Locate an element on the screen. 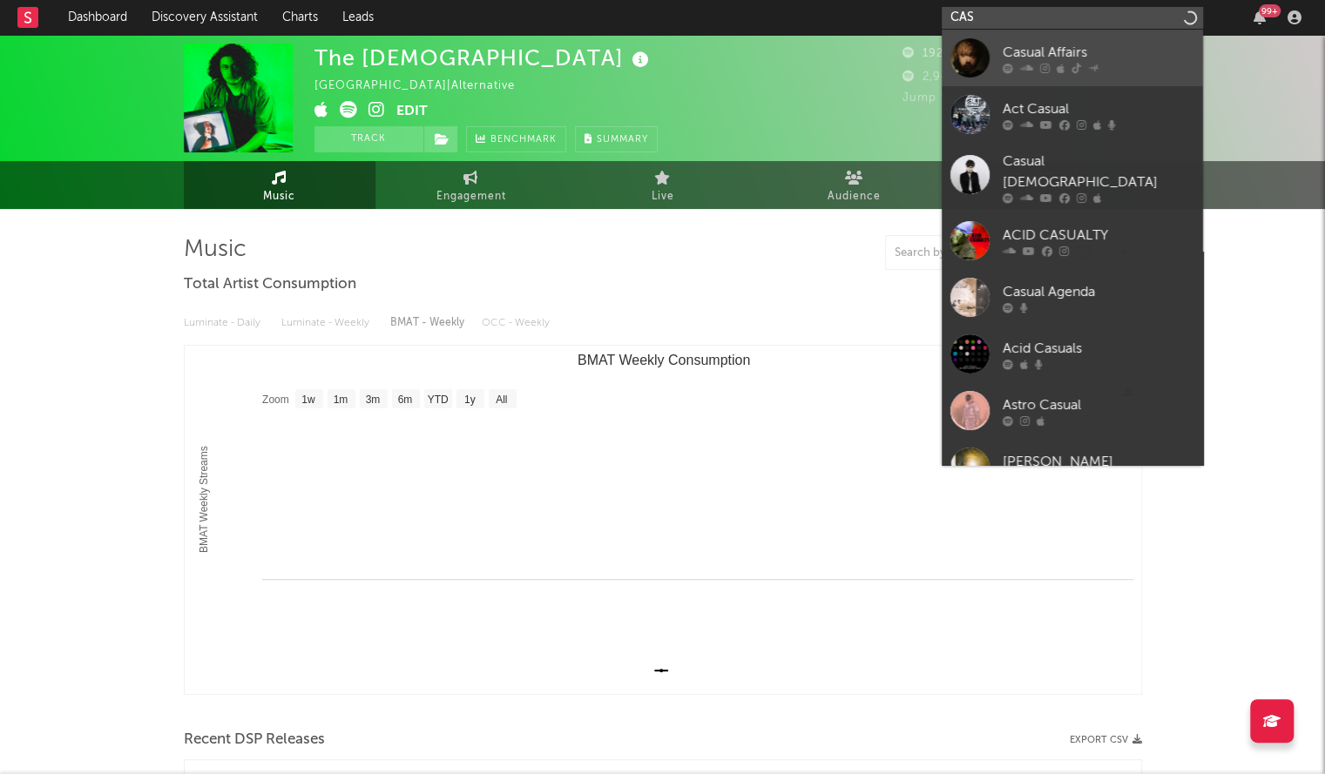  button: Track is located at coordinates (368, 139).